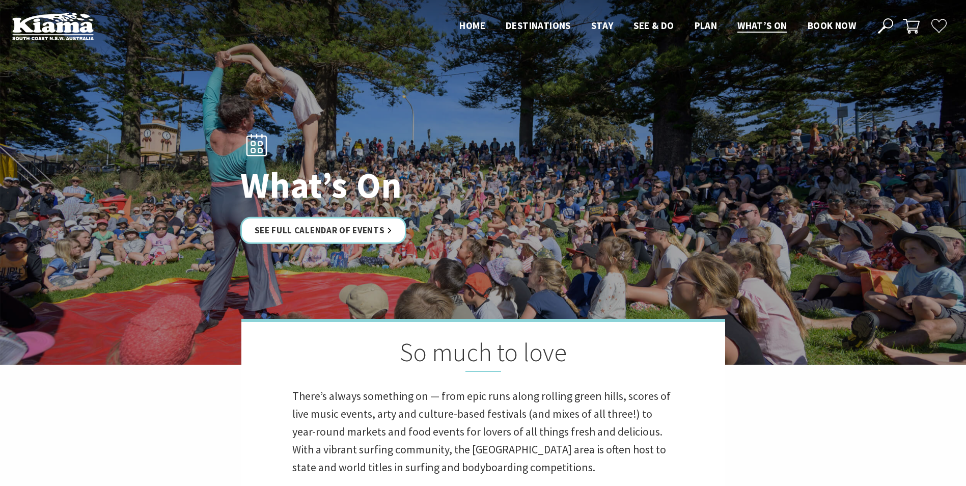  I want to click on h2: So much to love, so click(483, 354).